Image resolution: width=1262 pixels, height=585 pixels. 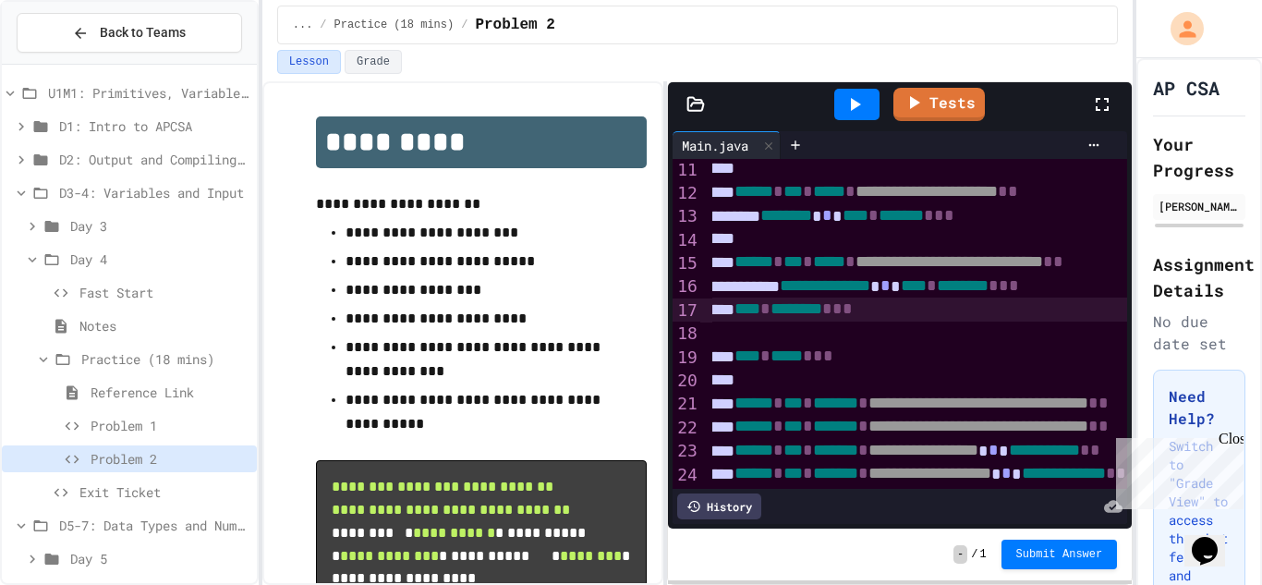 I want to click on div: 13, so click(x=686, y=216).